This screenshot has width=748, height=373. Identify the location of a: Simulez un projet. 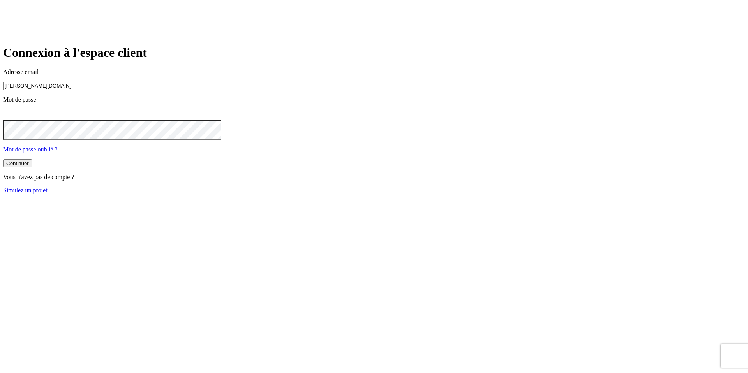
(25, 190).